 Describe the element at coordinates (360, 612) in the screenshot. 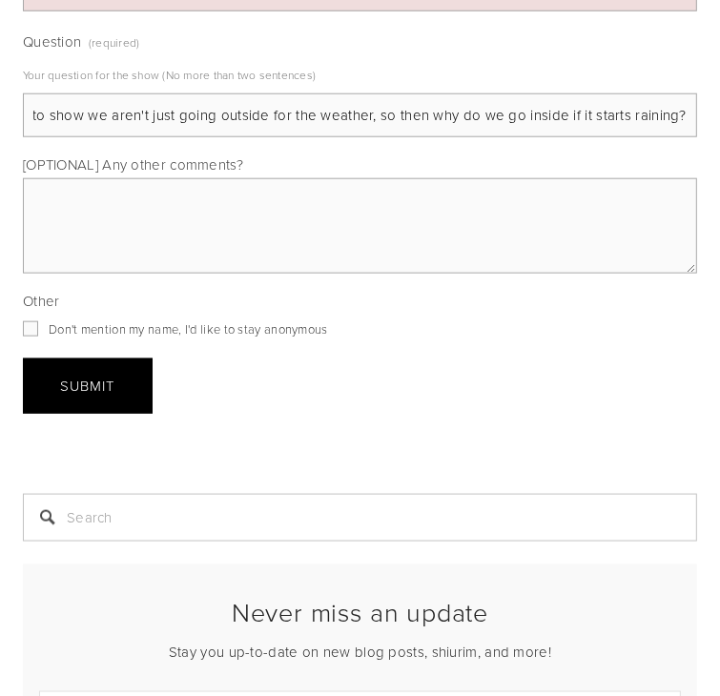

I see `h2: Never miss an update` at that location.